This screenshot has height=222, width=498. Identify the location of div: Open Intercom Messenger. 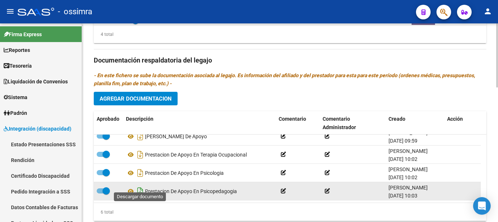
(482, 206).